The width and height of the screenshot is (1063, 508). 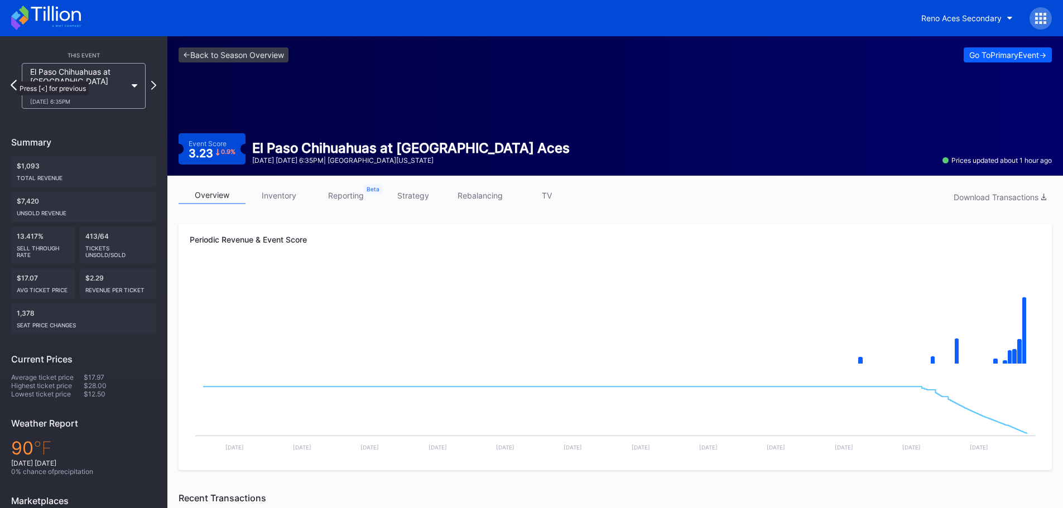 I want to click on div: seat price changes, so click(x=84, y=323).